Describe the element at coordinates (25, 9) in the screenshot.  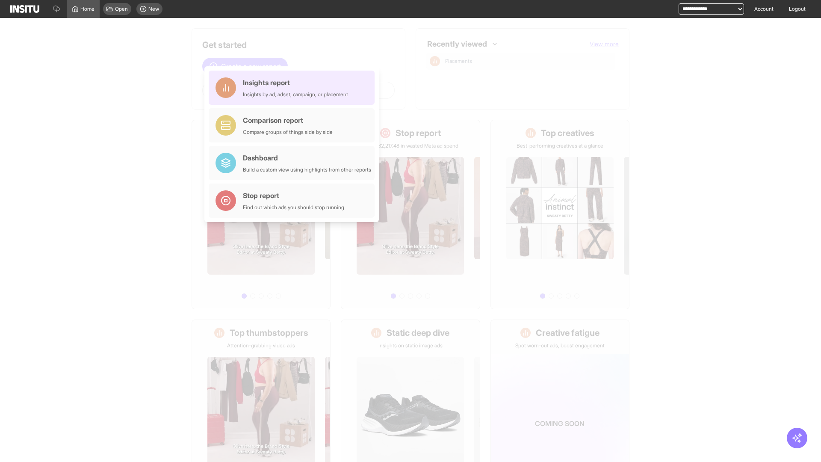
I see `img: Logo` at that location.